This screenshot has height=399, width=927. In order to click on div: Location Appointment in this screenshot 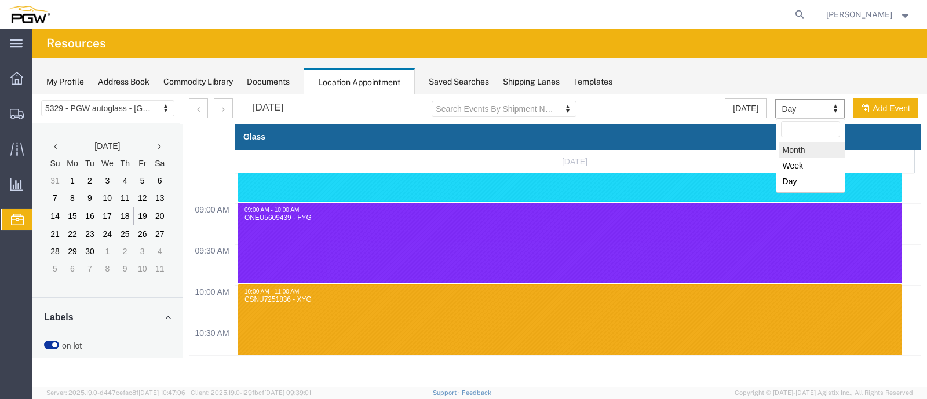, I will do `click(359, 82)`.